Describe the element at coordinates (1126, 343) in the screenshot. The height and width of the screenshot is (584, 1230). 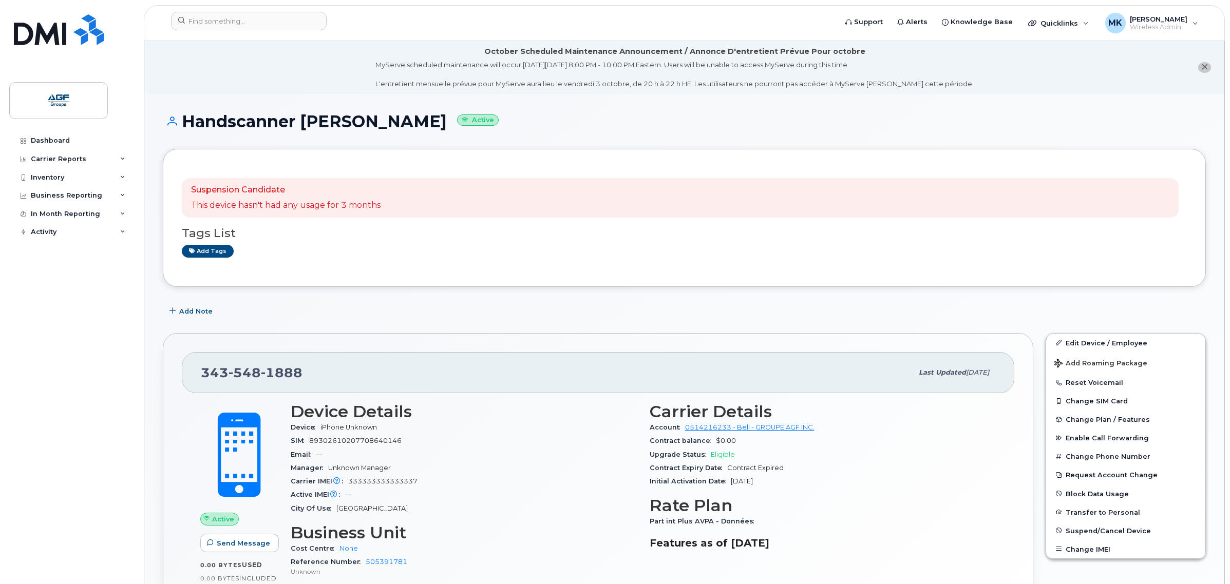
I see `a: Edit Device / Employee` at that location.